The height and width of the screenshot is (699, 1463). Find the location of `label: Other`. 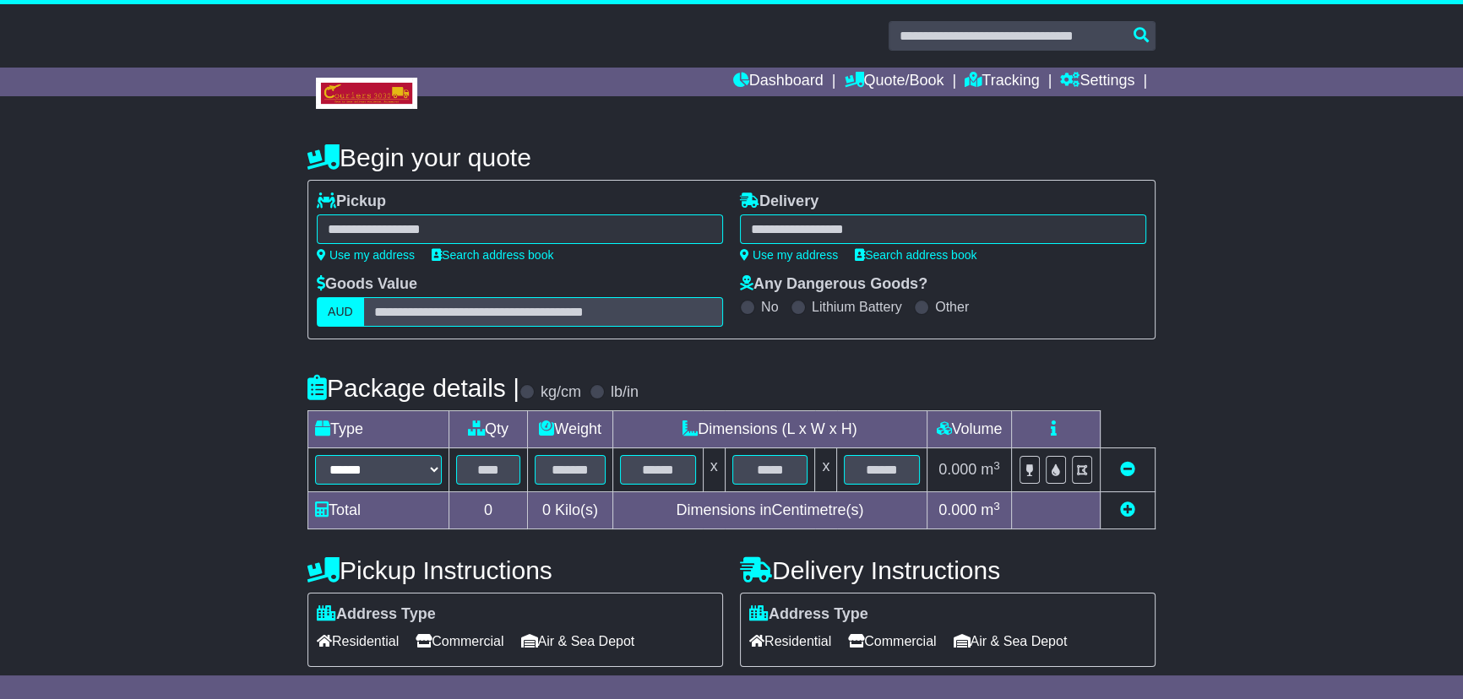

label: Other is located at coordinates (952, 307).